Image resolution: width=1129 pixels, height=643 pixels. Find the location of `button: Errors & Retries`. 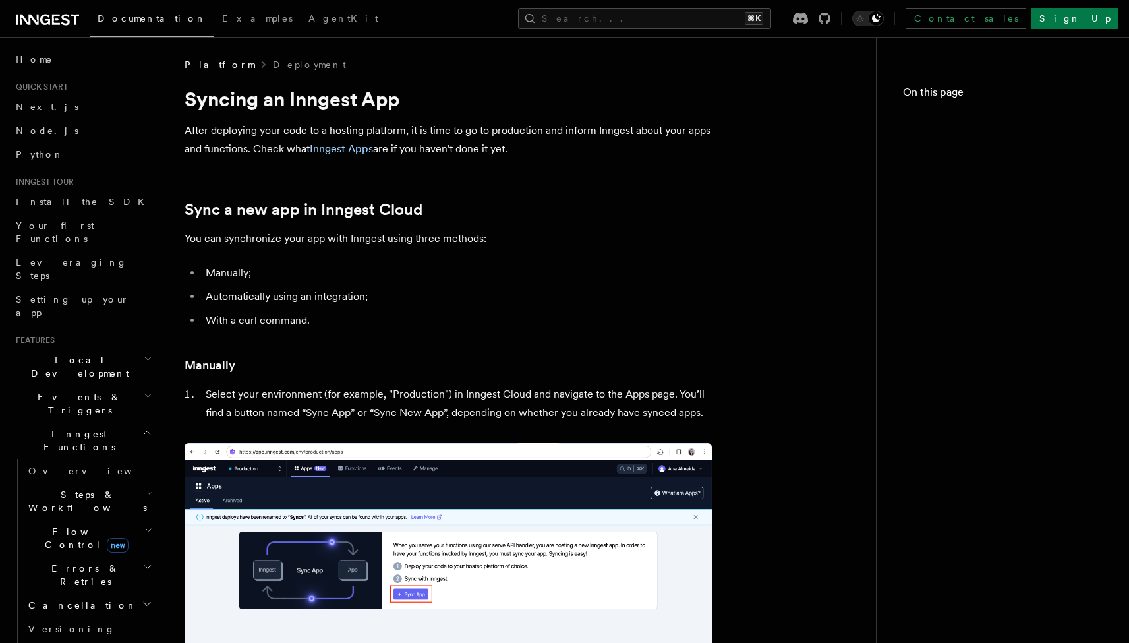

button: Errors & Retries is located at coordinates (89, 575).